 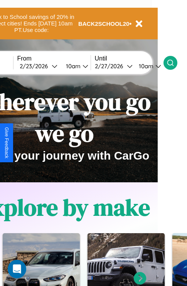 I want to click on label: From, so click(x=54, y=59).